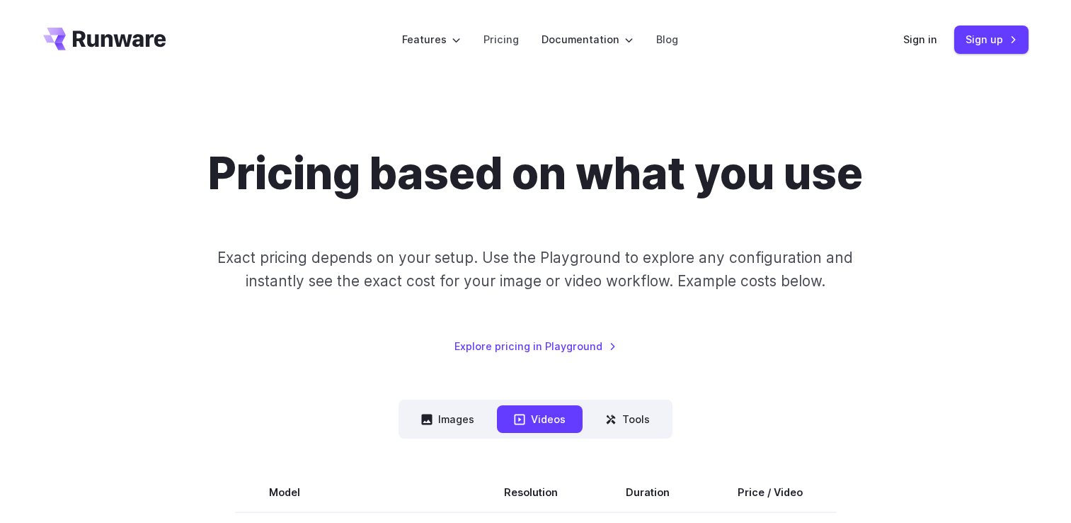  I want to click on th: Price / Video, so click(770, 492).